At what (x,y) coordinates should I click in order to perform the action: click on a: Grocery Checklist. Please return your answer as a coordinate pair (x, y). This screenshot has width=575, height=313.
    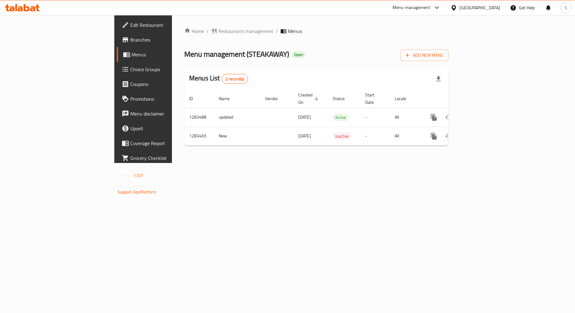
    Looking at the image, I should click on (164, 158).